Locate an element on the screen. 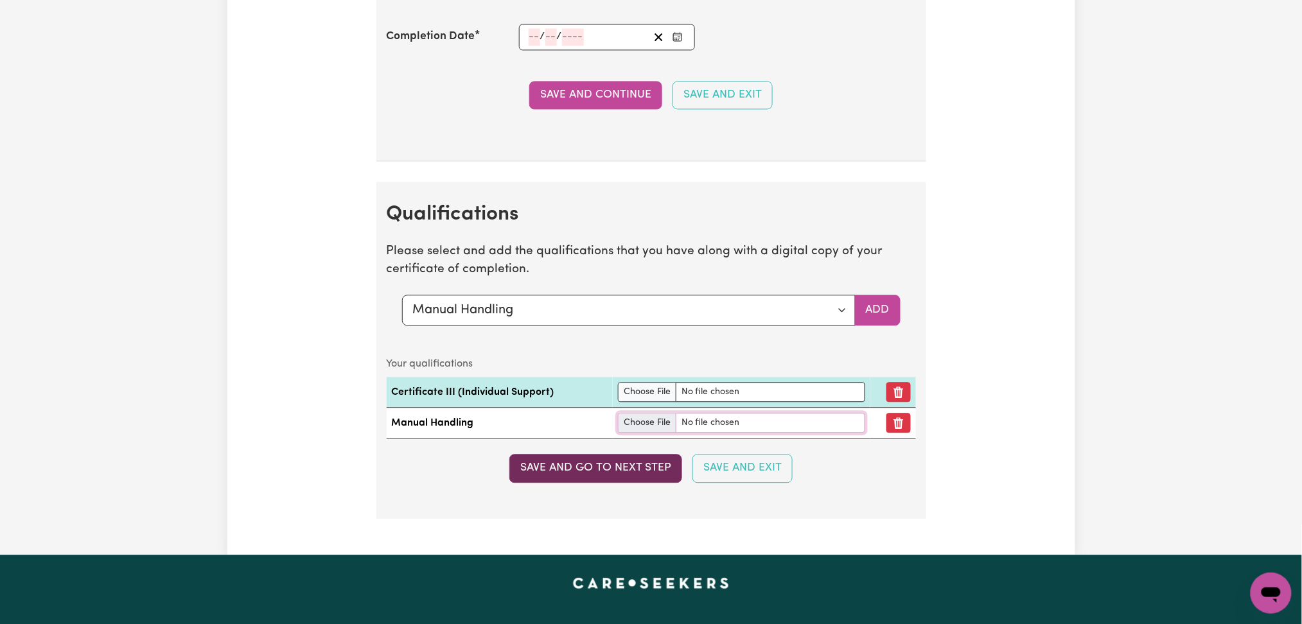 The image size is (1302, 624). p: Please select and add the qualifications that you have along with a digital copy of your certific... is located at coordinates (651, 261).